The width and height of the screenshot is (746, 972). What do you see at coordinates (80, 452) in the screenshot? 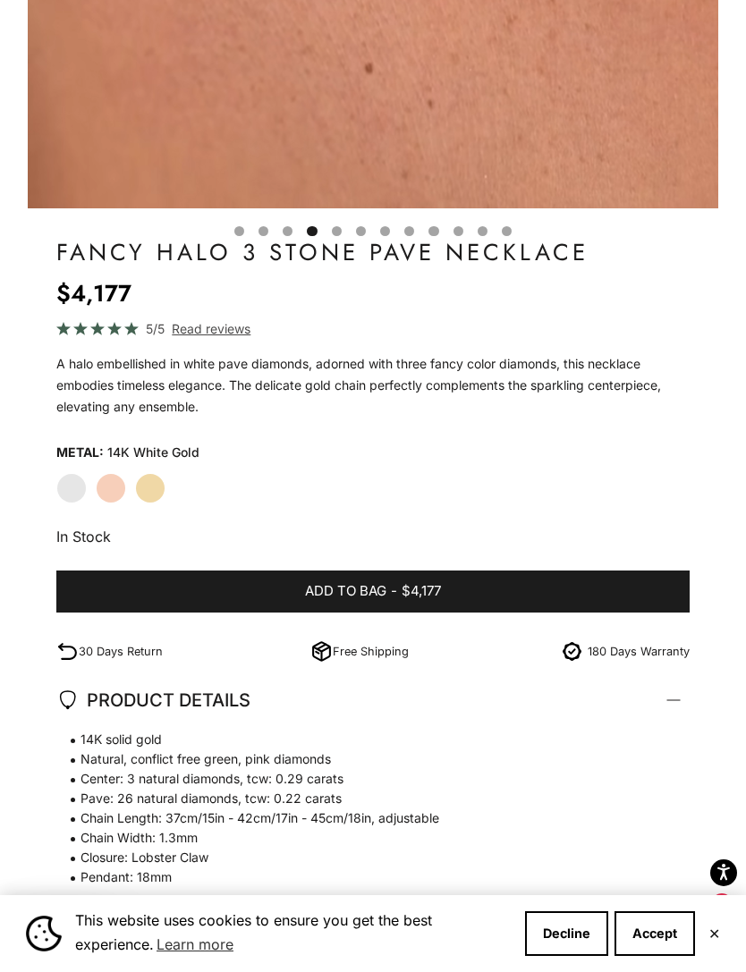
I see `legend: Metal:` at bounding box center [80, 452].